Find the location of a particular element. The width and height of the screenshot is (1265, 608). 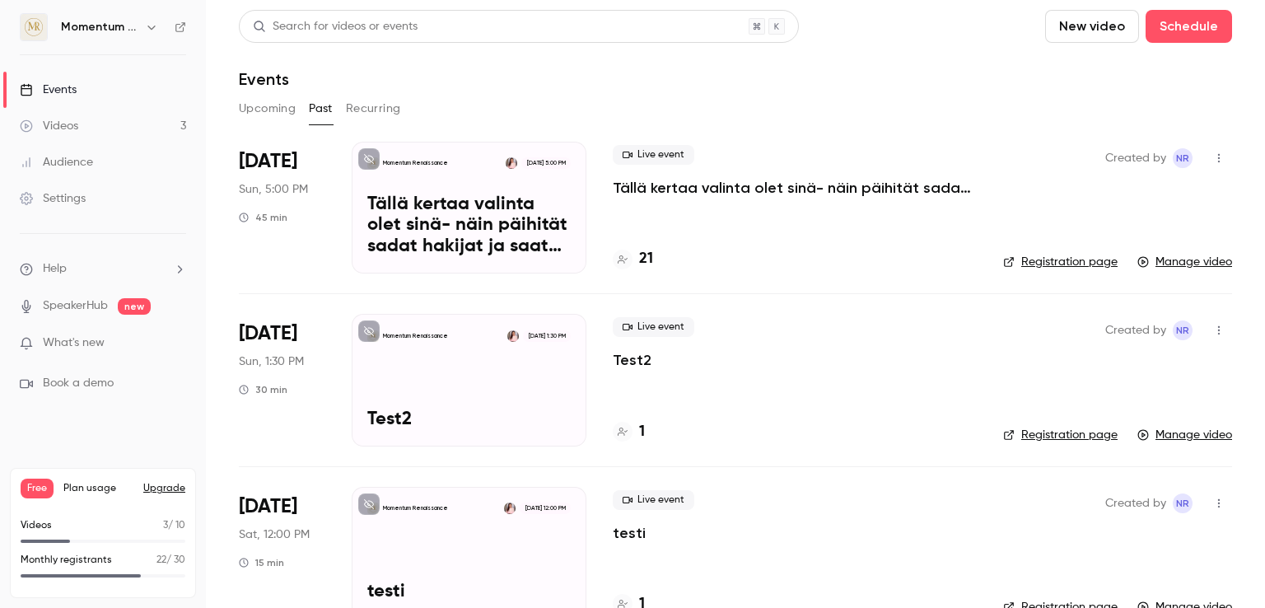

div: 45 min is located at coordinates (263, 217).